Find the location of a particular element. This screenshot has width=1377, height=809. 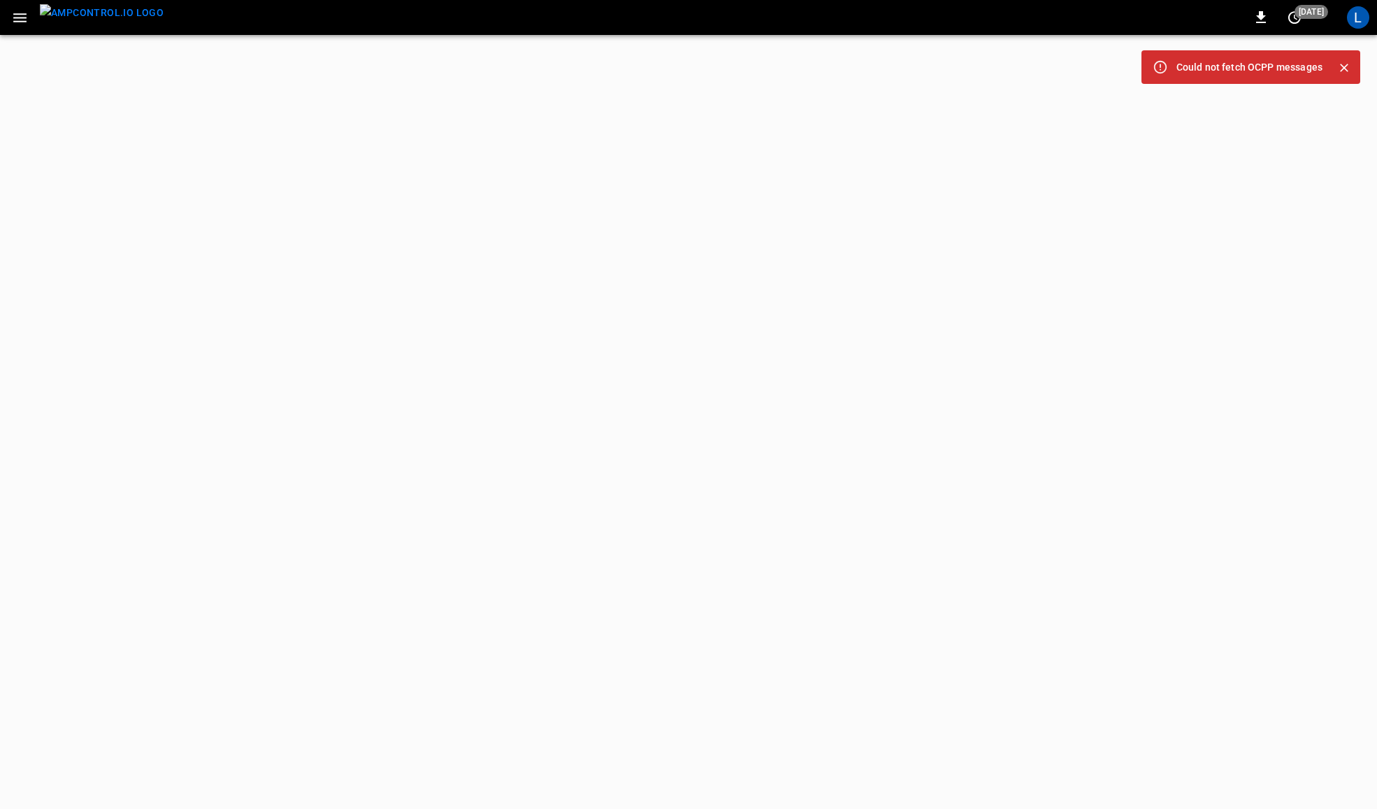

div: Could not fetch OCPP messages is located at coordinates (1249, 67).